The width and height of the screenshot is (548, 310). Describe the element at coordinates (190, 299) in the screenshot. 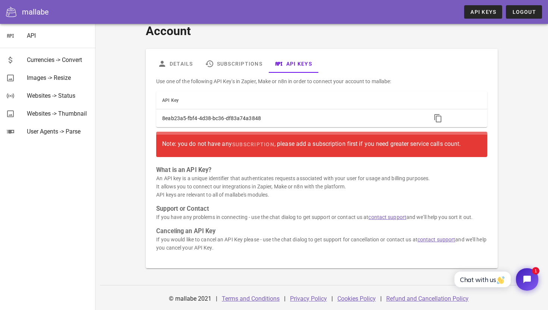

I see `div: © mallabe 2021` at that location.